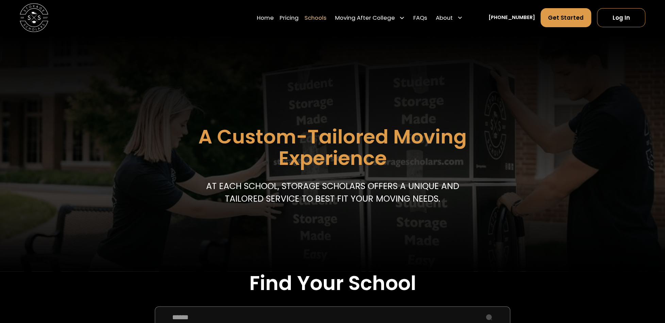  Describe the element at coordinates (34, 18) in the screenshot. I see `a: home` at that location.